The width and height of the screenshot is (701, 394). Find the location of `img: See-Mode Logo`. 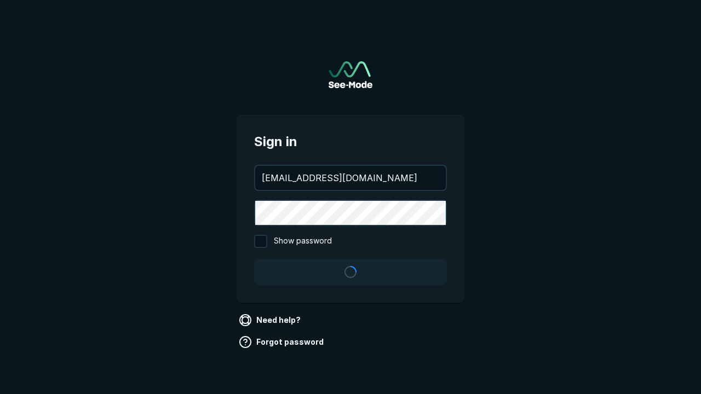

img: See-Mode Logo is located at coordinates (351, 74).